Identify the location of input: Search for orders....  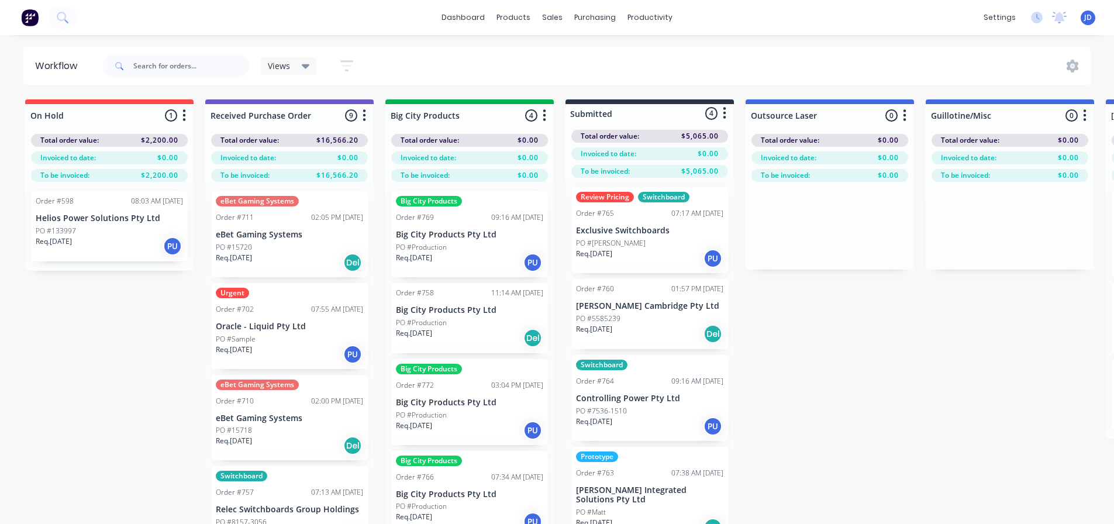
(191, 66).